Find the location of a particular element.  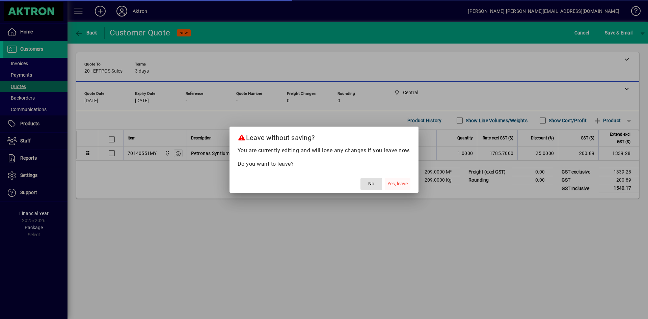

p: You are currently editing and will lose any changes if you leave now. is located at coordinates (324, 151).